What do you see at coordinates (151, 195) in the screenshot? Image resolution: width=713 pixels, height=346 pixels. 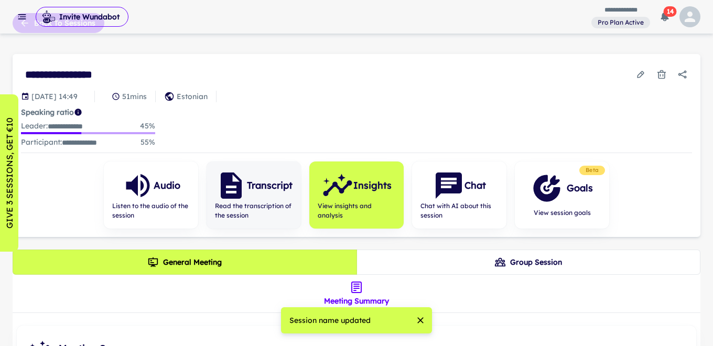 I see `button: AudioListen to the audio of the session` at bounding box center [151, 195].